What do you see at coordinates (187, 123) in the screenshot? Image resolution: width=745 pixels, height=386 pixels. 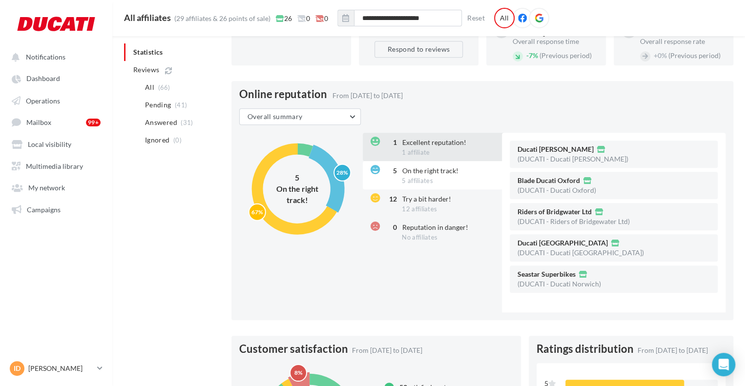 I see `span: (31)` at bounding box center [187, 123].